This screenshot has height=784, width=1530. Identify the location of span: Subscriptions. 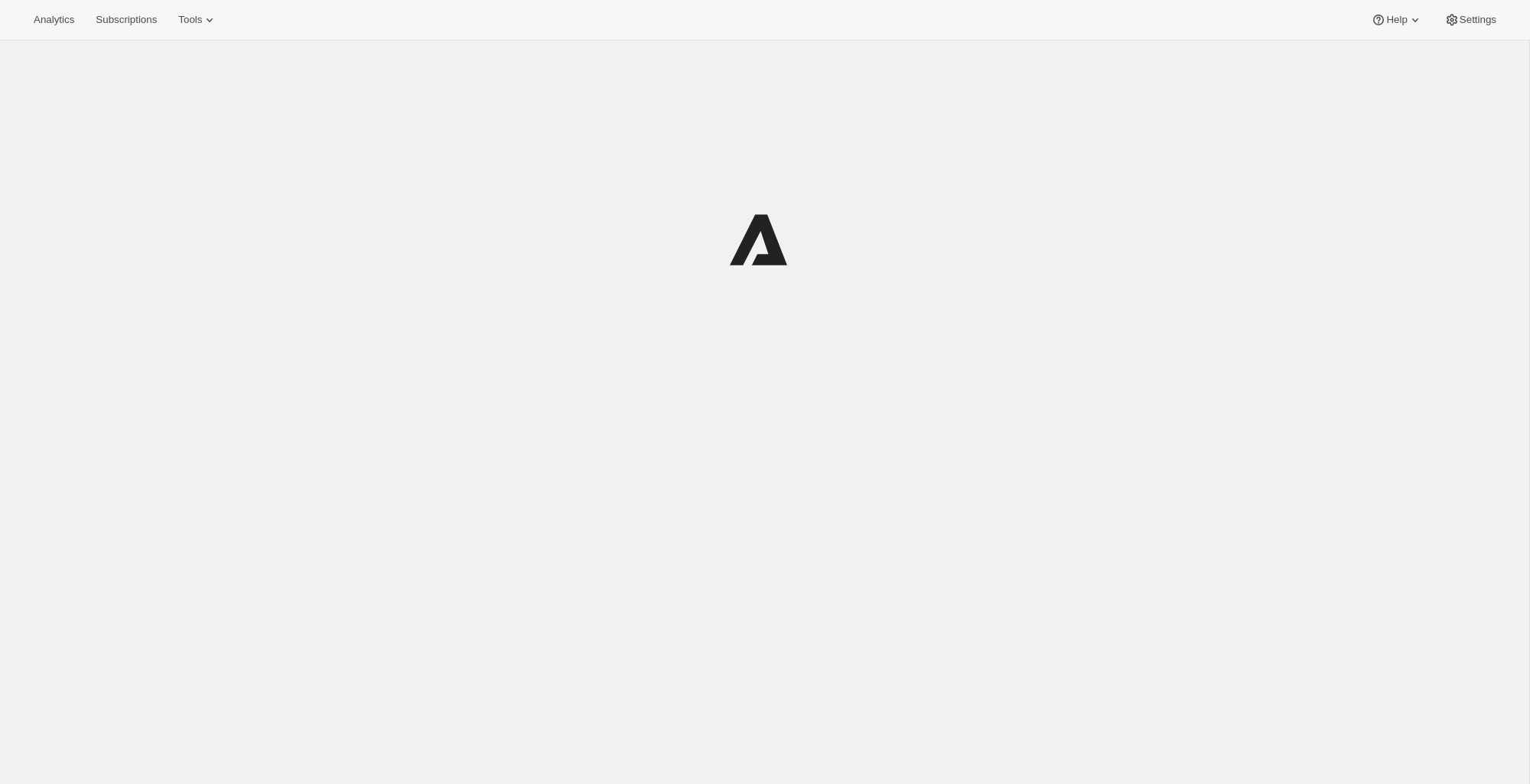
(126, 20).